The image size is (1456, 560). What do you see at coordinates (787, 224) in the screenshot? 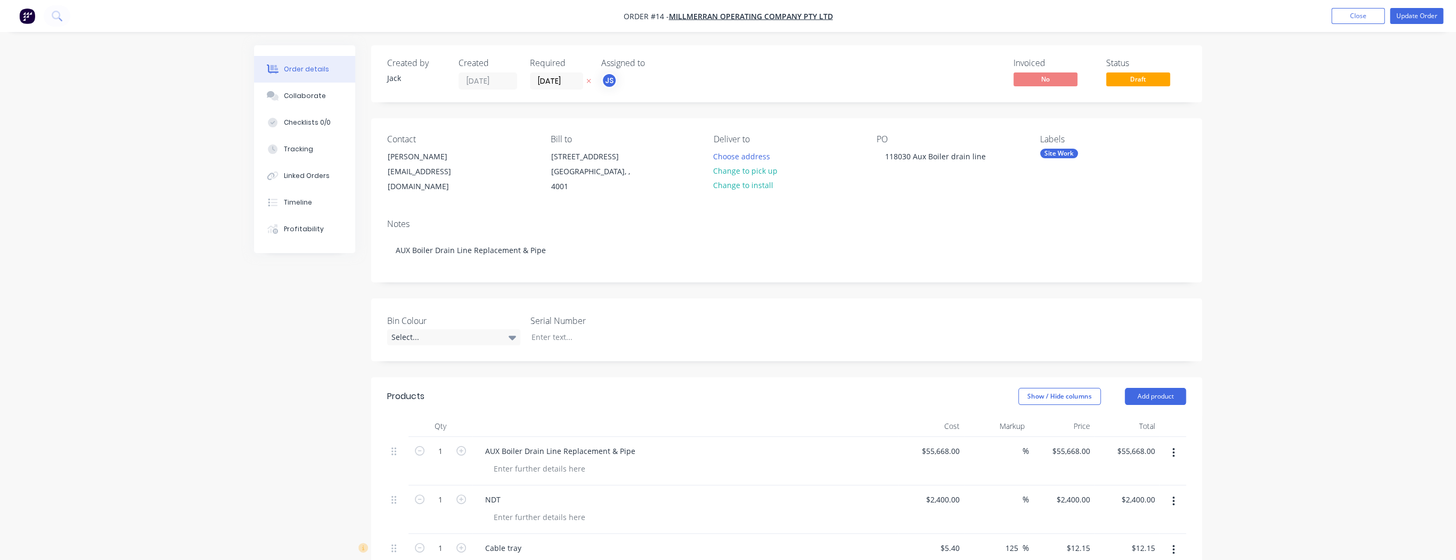
I see `div: Notes` at bounding box center [787, 224].